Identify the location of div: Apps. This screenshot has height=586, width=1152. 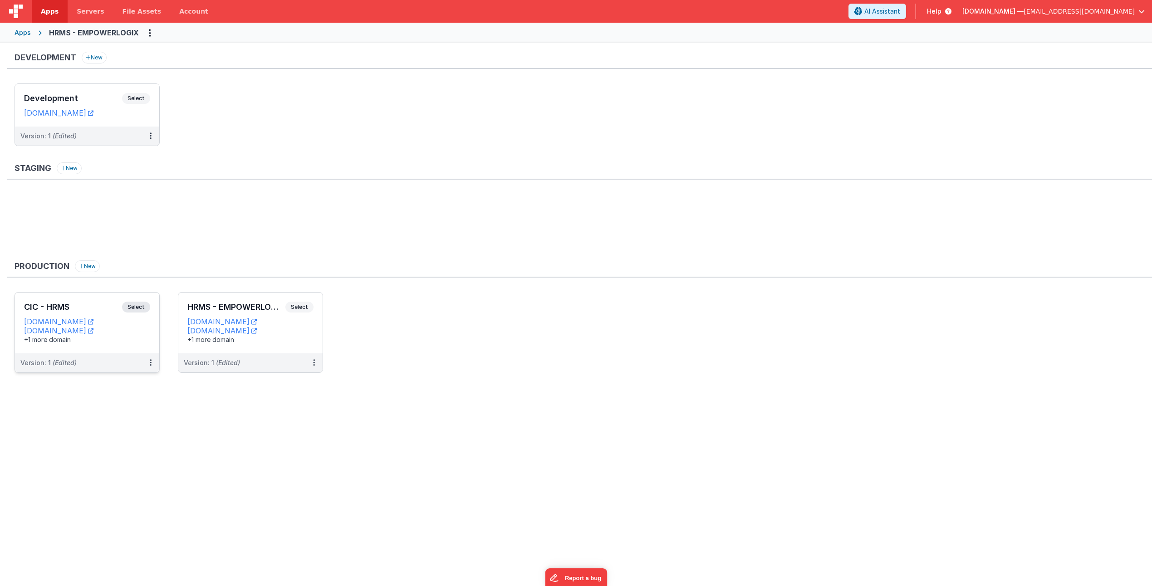
(23, 33).